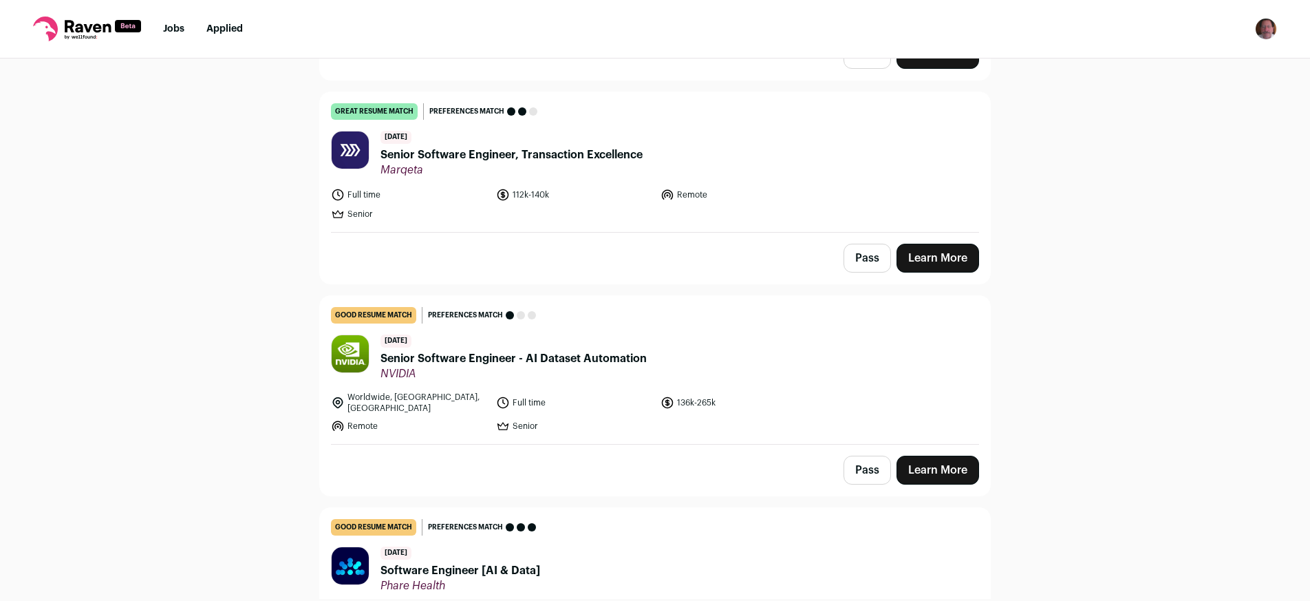 The image size is (1310, 601). What do you see at coordinates (350, 354) in the screenshot?
I see `img: 21765c2efd07c533fb69e7d2fdab94113177da91290e8a5934e70fdfae65a8e1.jpg` at bounding box center [350, 354].